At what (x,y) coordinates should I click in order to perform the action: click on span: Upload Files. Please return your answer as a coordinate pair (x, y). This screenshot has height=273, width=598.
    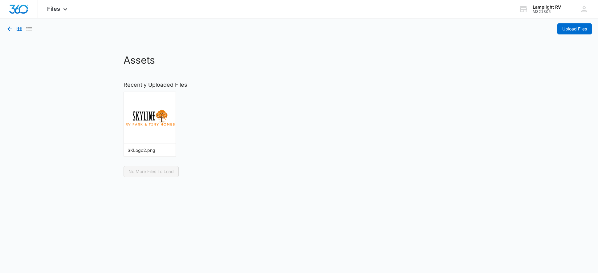
    Looking at the image, I should click on (574, 29).